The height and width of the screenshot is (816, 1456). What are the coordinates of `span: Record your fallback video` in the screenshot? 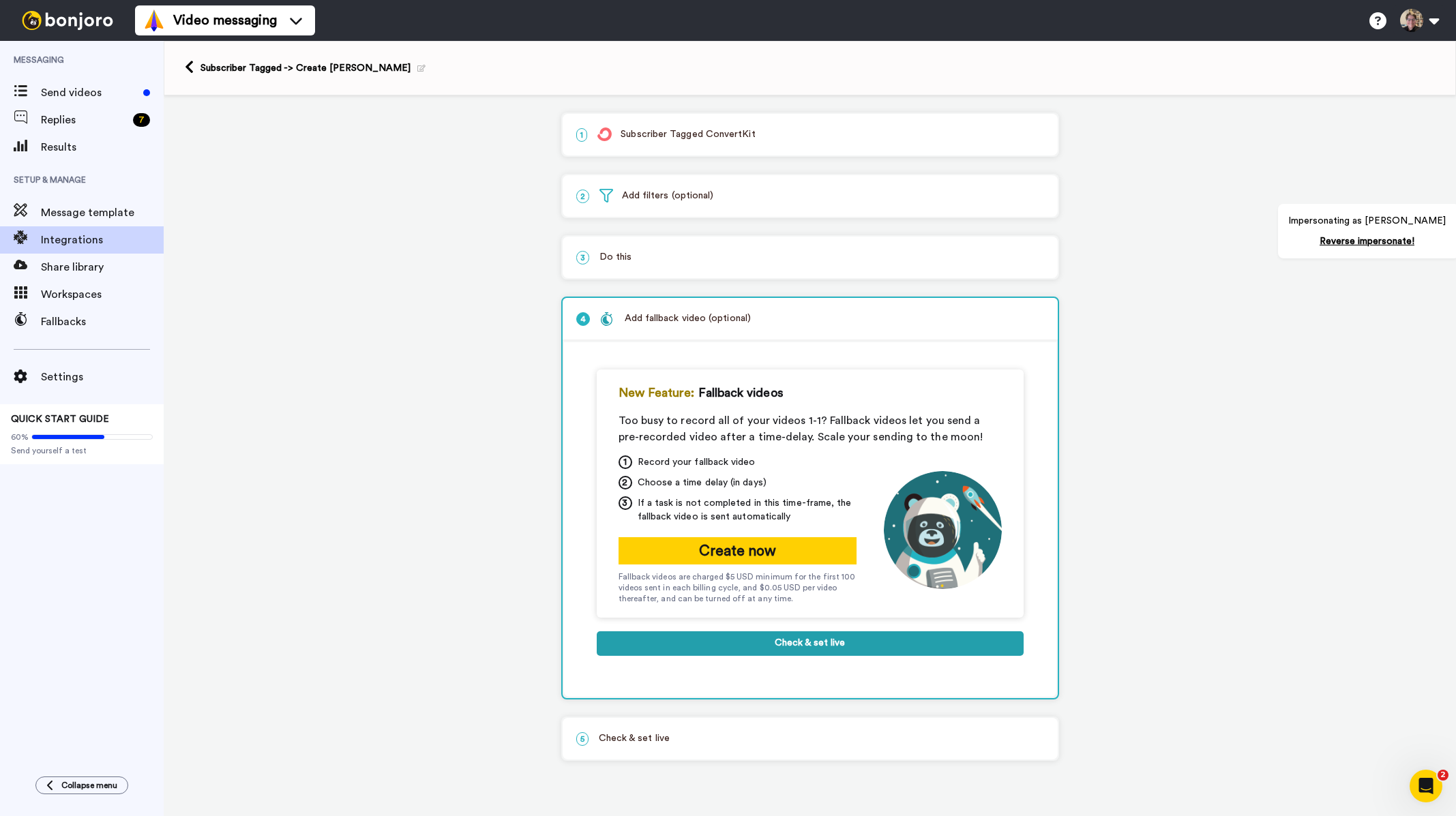 It's located at (697, 462).